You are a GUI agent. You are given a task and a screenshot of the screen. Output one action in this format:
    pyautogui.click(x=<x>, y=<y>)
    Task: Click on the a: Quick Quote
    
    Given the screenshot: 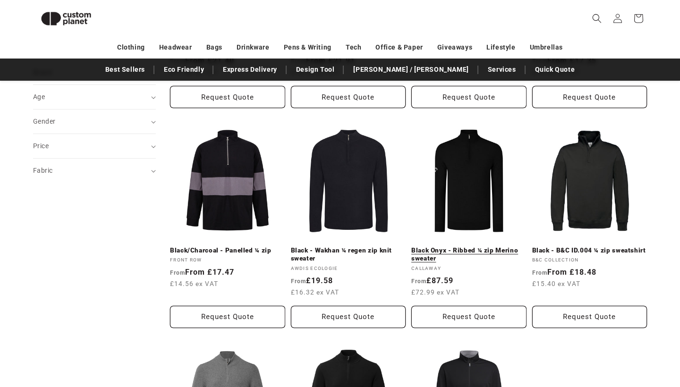 What is the action you would take?
    pyautogui.click(x=555, y=69)
    